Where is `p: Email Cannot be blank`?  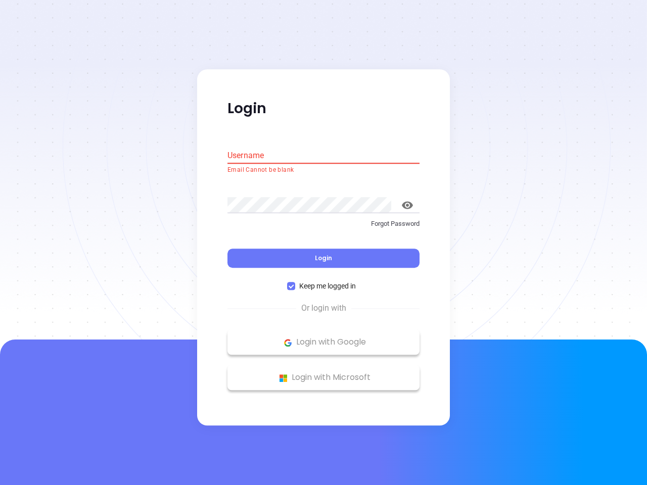 p: Email Cannot be blank is located at coordinates (323, 170).